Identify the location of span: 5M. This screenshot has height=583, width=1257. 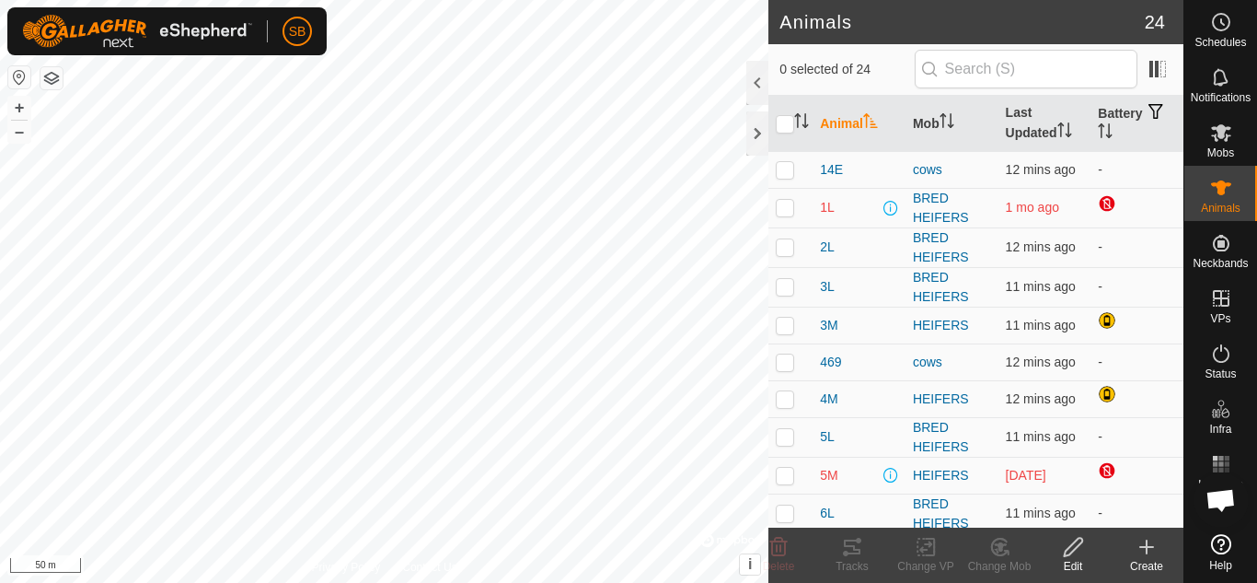
(828, 475).